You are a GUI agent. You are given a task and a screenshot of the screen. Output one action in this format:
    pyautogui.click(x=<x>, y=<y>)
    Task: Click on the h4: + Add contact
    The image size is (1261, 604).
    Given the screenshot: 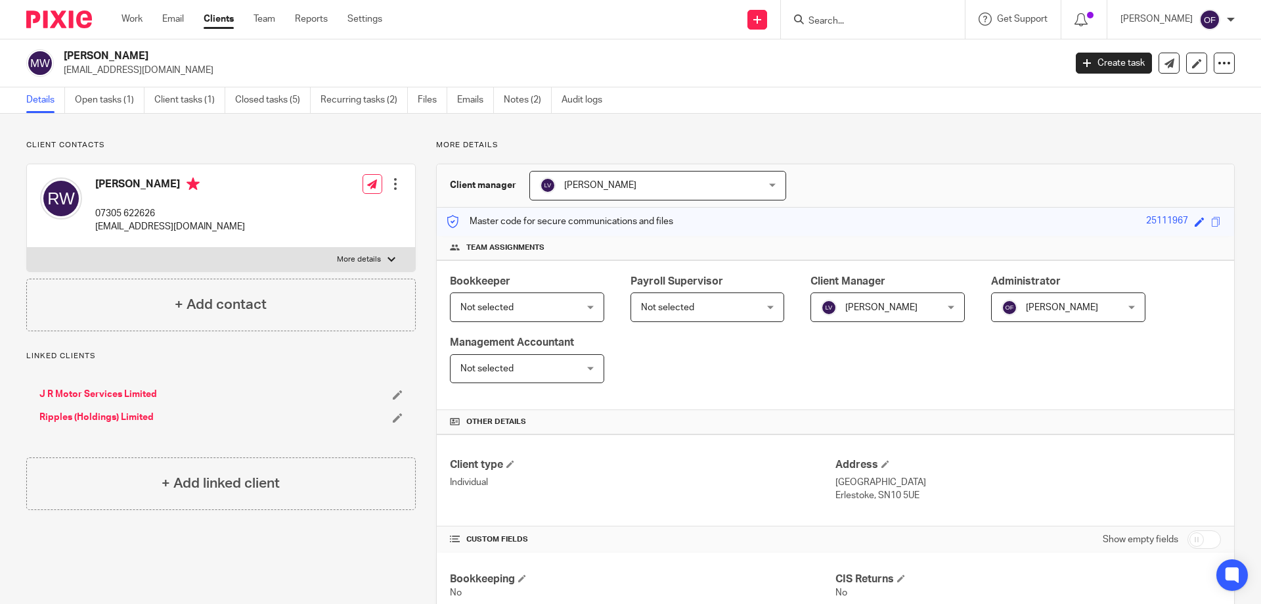 What is the action you would take?
    pyautogui.click(x=221, y=304)
    